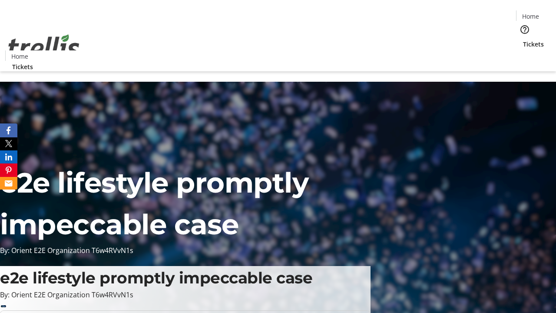 This screenshot has height=313, width=556. Describe the element at coordinates (524, 57) in the screenshot. I see `button: Cart` at that location.